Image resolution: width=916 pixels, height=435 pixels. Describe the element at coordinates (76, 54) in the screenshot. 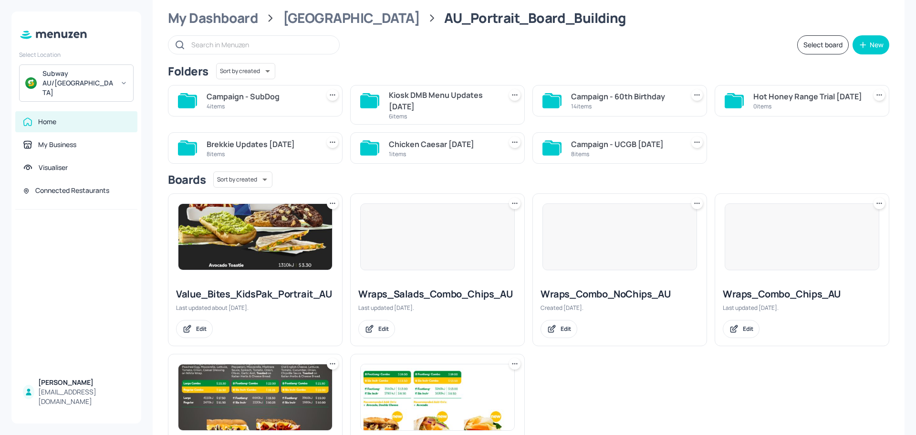

I see `div: Select Location` at that location.